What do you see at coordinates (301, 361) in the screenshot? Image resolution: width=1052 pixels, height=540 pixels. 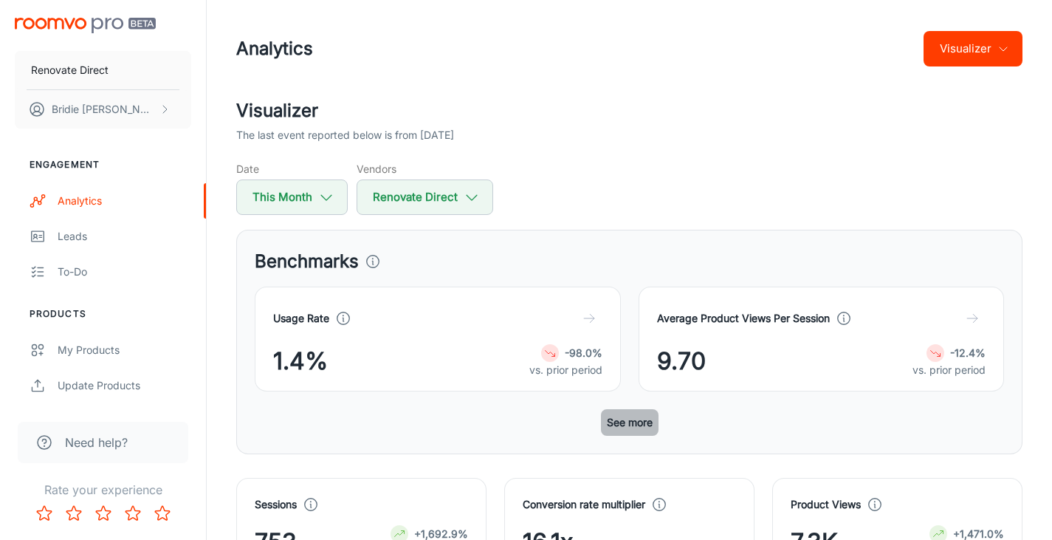 I see `span: 1.4%` at bounding box center [301, 361].